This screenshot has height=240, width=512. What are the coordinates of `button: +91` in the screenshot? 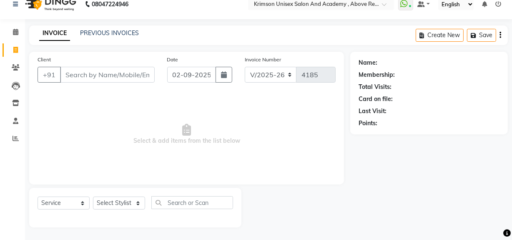 It's located at (49, 75).